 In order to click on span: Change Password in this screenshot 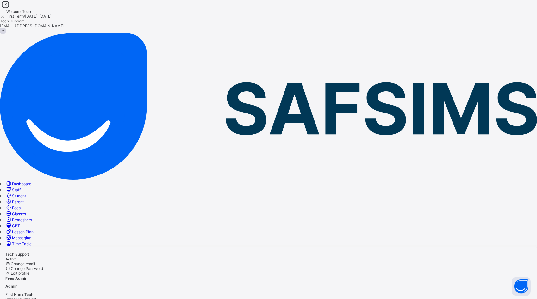, I will do `click(27, 268)`.